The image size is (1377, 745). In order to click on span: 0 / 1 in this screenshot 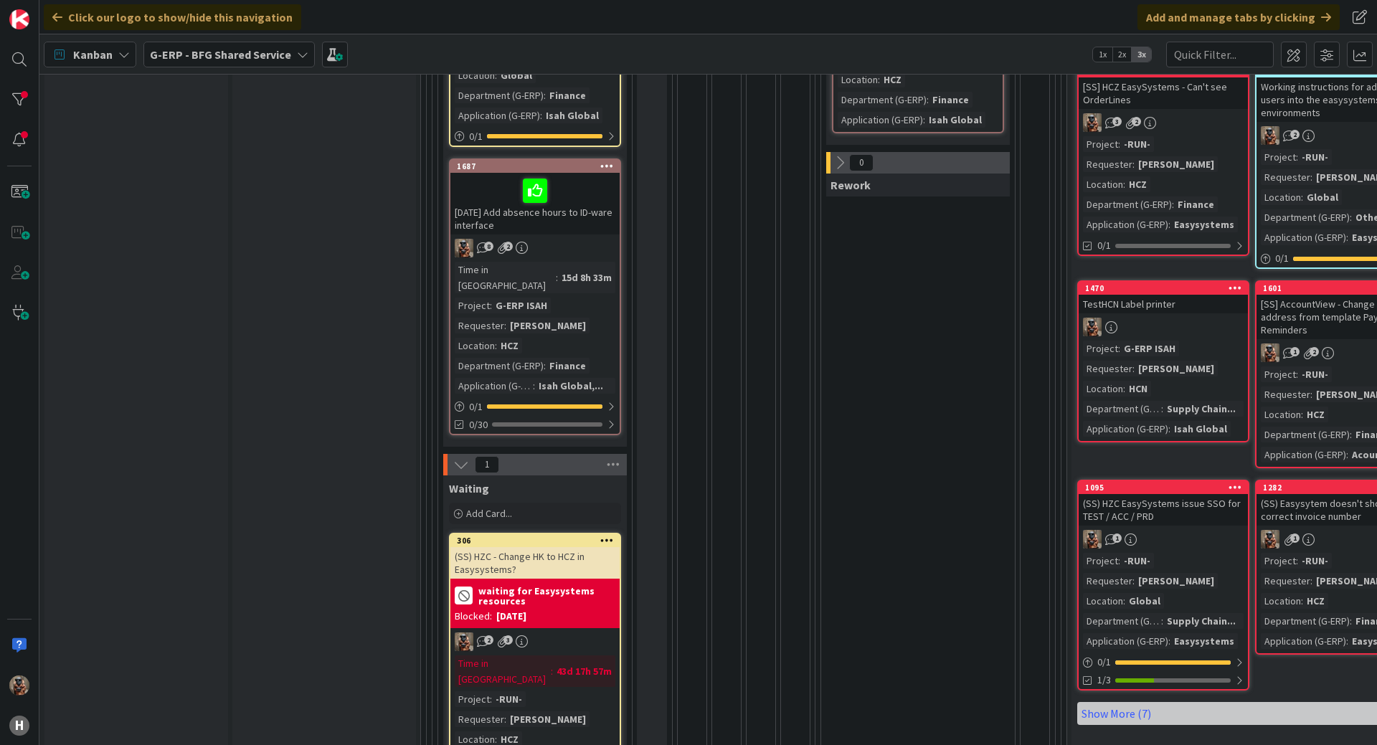, I will do `click(1282, 258)`.